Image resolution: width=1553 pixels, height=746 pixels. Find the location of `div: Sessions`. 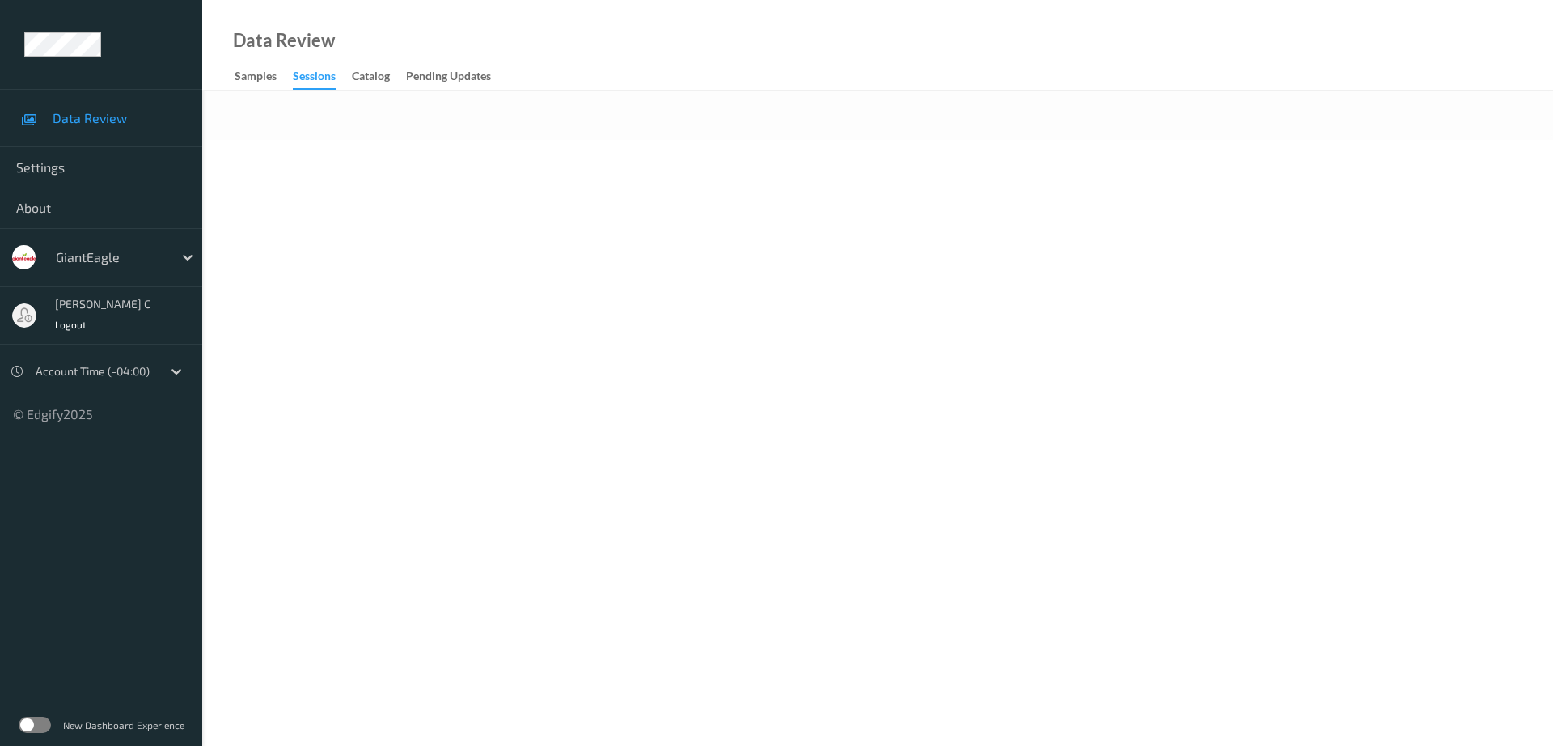

div: Sessions is located at coordinates (314, 78).